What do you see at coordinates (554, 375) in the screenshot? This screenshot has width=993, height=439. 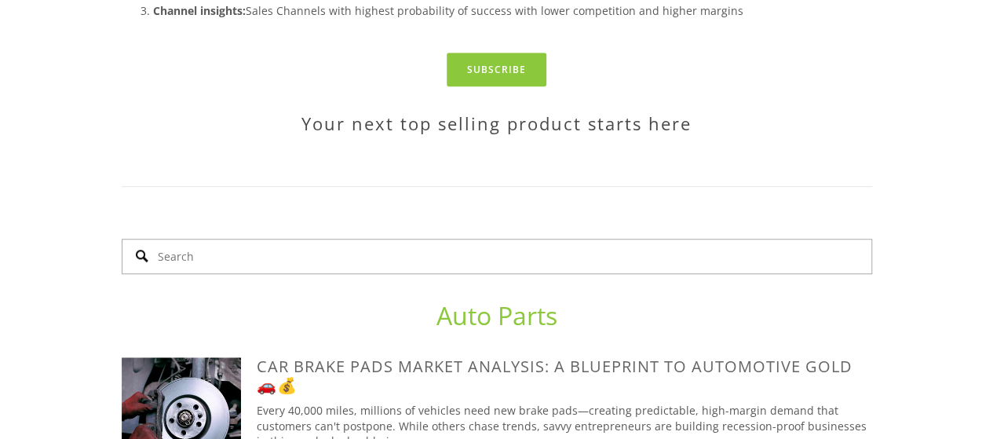 I see `a: Car Brake Pads Market Analysis: A Blueprint to Automotive Gold 🚗💰` at bounding box center [554, 375].